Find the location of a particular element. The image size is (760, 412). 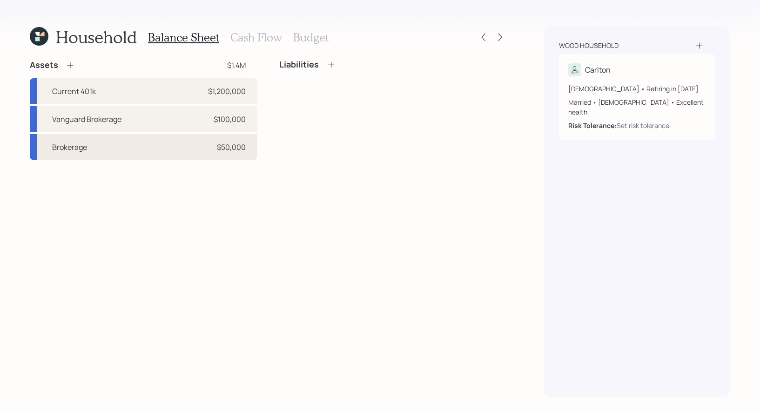

h4: Assets is located at coordinates (44, 65).